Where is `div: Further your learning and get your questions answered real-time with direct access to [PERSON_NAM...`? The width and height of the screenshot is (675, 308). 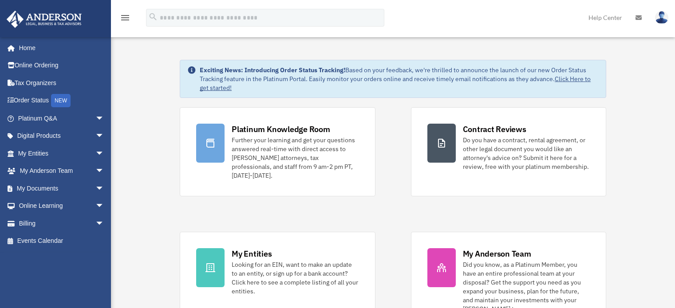 div: Further your learning and get your questions answered real-time with direct access to [PERSON_NAM... is located at coordinates (295, 158).